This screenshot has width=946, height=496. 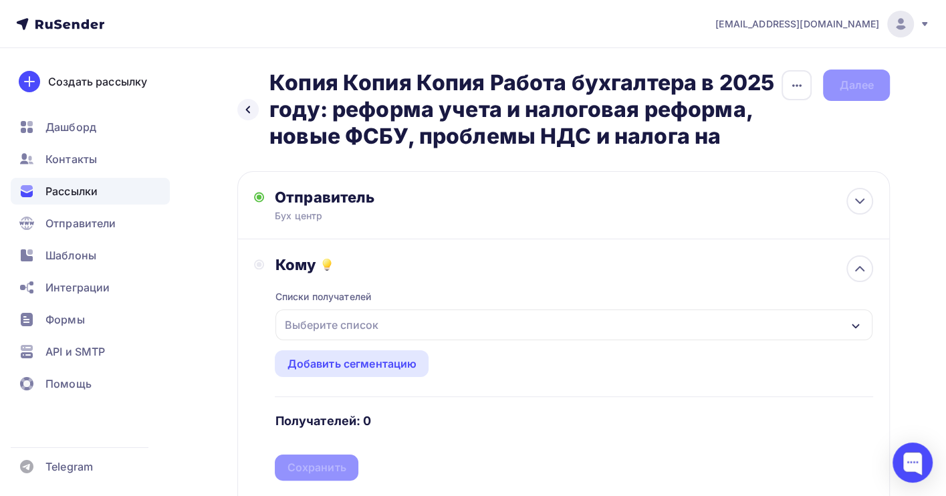 What do you see at coordinates (65, 320) in the screenshot?
I see `span: Формы` at bounding box center [65, 320].